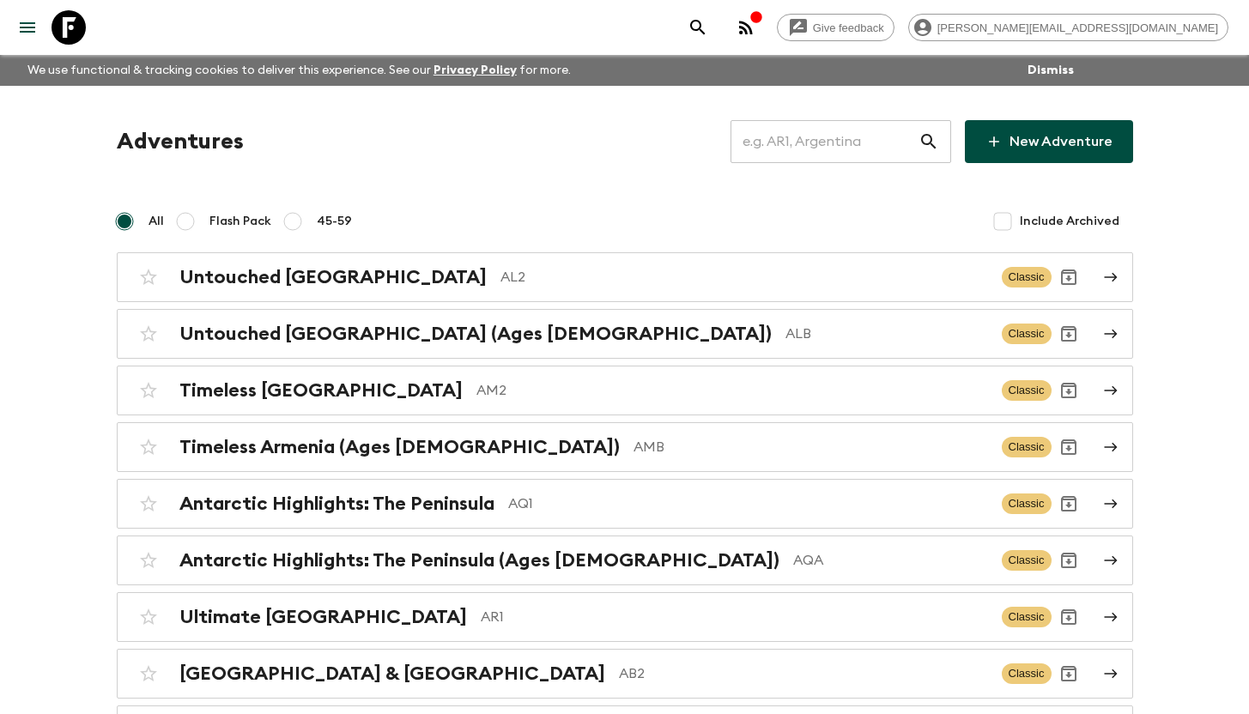 The image size is (1249, 714). Describe the element at coordinates (811, 447) in the screenshot. I see `p: AMB` at that location.